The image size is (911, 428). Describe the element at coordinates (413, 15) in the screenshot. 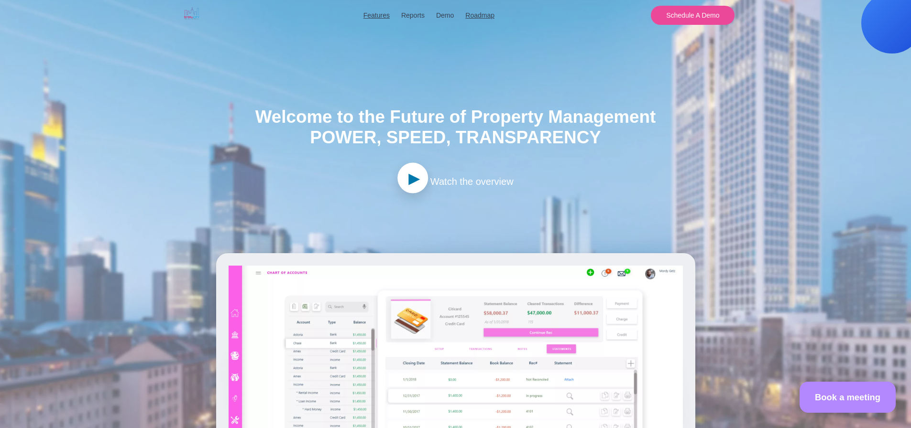

I see `button: Reports` at that location.